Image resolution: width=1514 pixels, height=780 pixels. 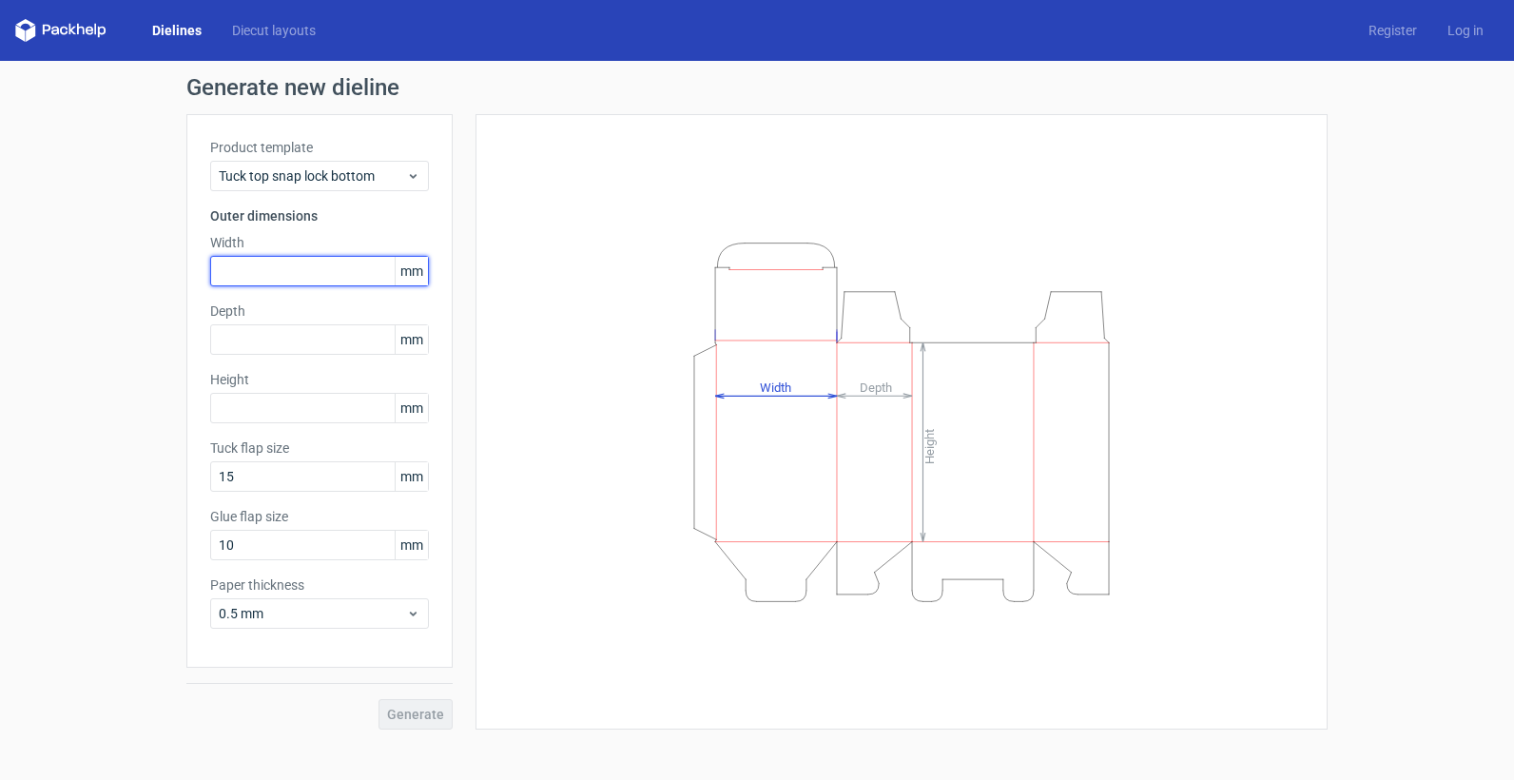 I want to click on span: Tuck top snap lock bottom, so click(x=312, y=176).